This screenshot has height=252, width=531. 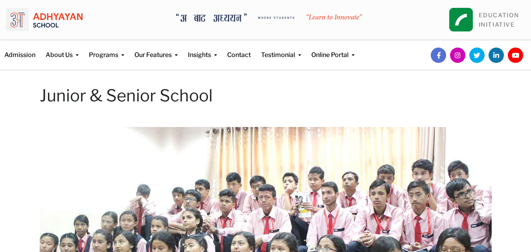 What do you see at coordinates (203, 50) in the screenshot?
I see `a: Insights` at bounding box center [203, 50].